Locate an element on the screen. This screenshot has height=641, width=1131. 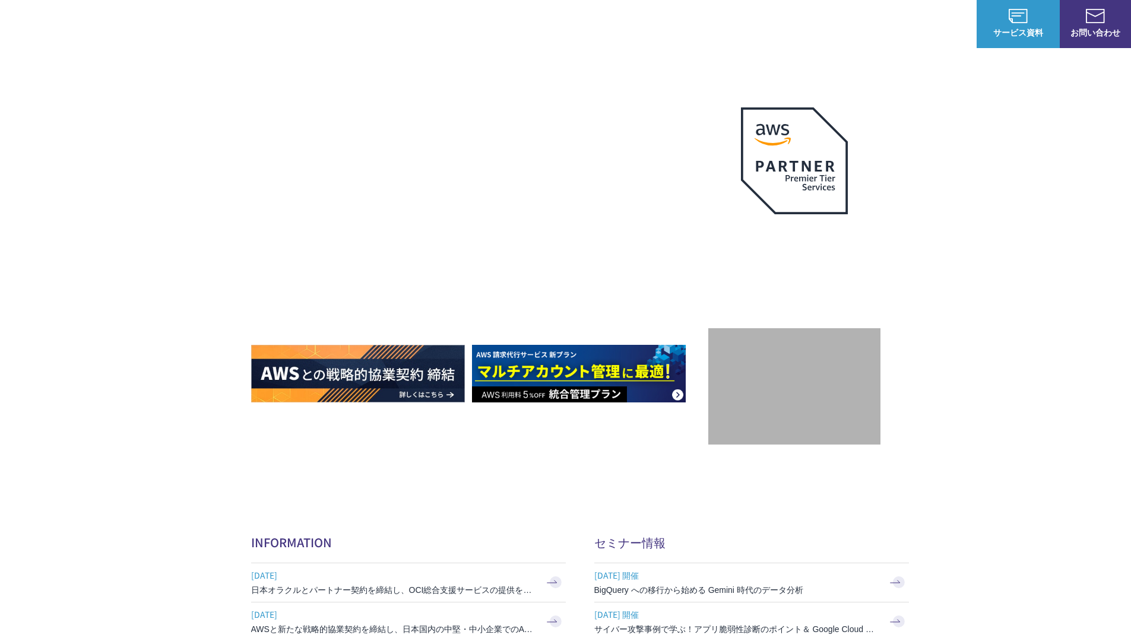
h2: INFORMATION is located at coordinates (409, 542).